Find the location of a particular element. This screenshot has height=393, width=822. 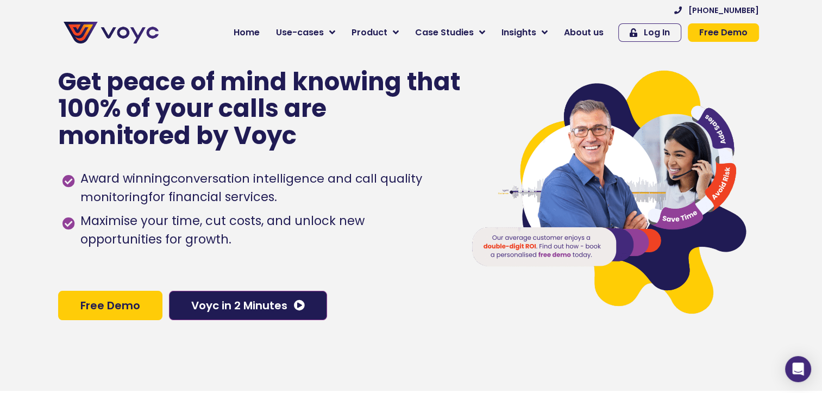

span: Home is located at coordinates (247, 33).